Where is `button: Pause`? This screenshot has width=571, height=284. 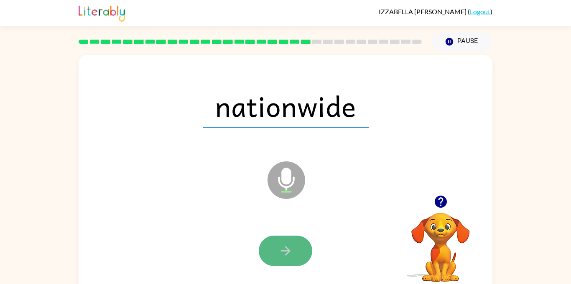 button: Pause is located at coordinates (462, 42).